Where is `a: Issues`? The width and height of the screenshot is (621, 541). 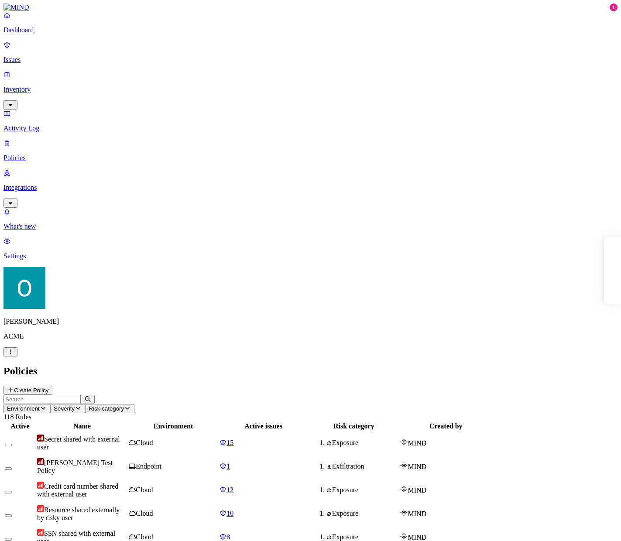
a: Issues is located at coordinates (310, 52).